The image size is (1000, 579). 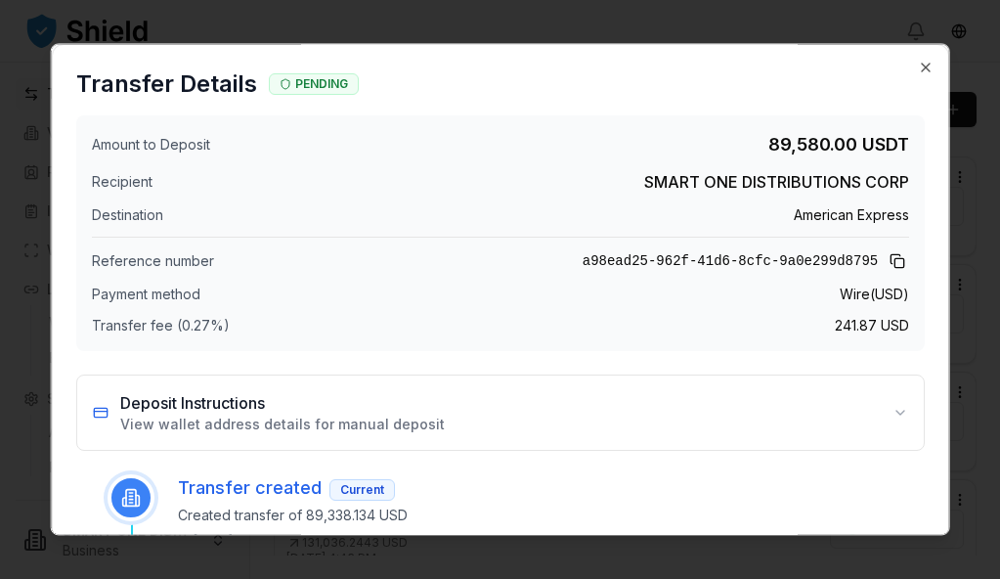 I want to click on span: SMART ONE DISTRIBUTIONS CORP, so click(x=776, y=182).